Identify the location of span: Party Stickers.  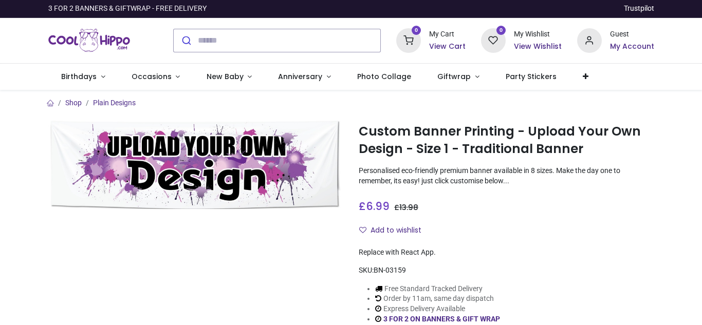
(531, 77).